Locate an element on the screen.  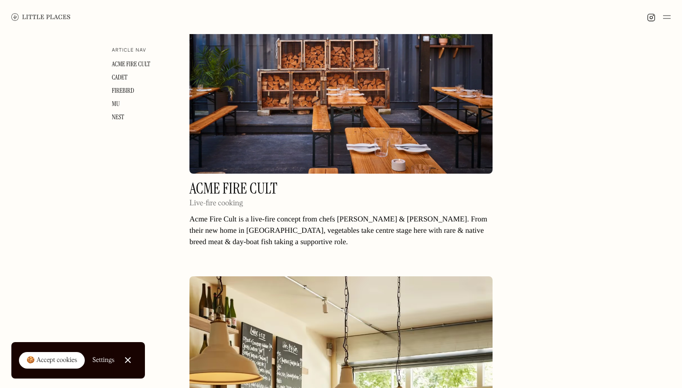
div: Settings is located at coordinates (103, 360).